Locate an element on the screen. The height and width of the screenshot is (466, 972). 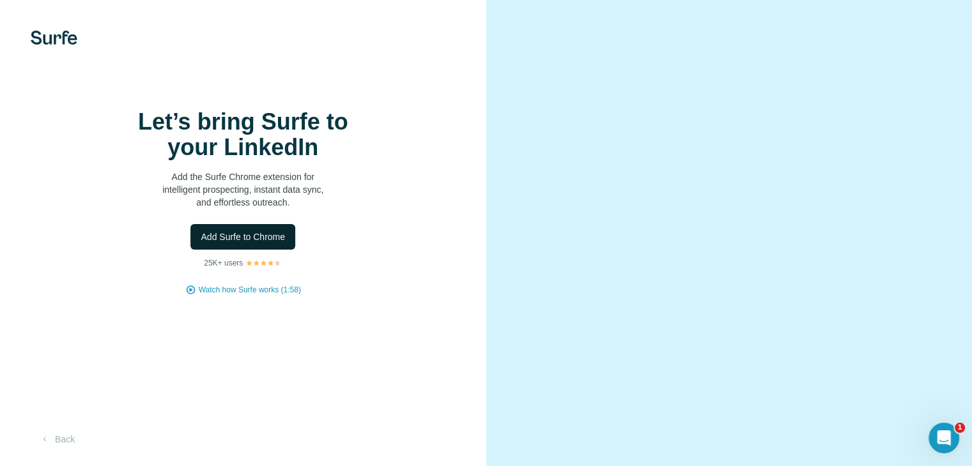
p: Add the Surfe Chrome extension for intelligent prospecting, instant data sync, and effortless out... is located at coordinates (243, 190).